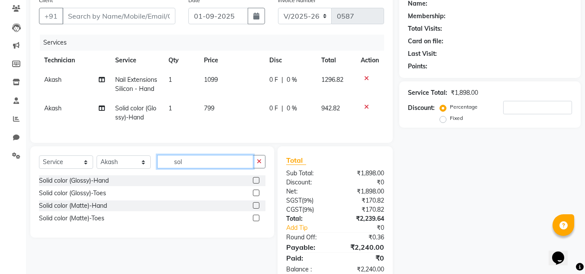 The height and width of the screenshot is (274, 585). Describe the element at coordinates (307, 258) in the screenshot. I see `div: Paid:` at that location.